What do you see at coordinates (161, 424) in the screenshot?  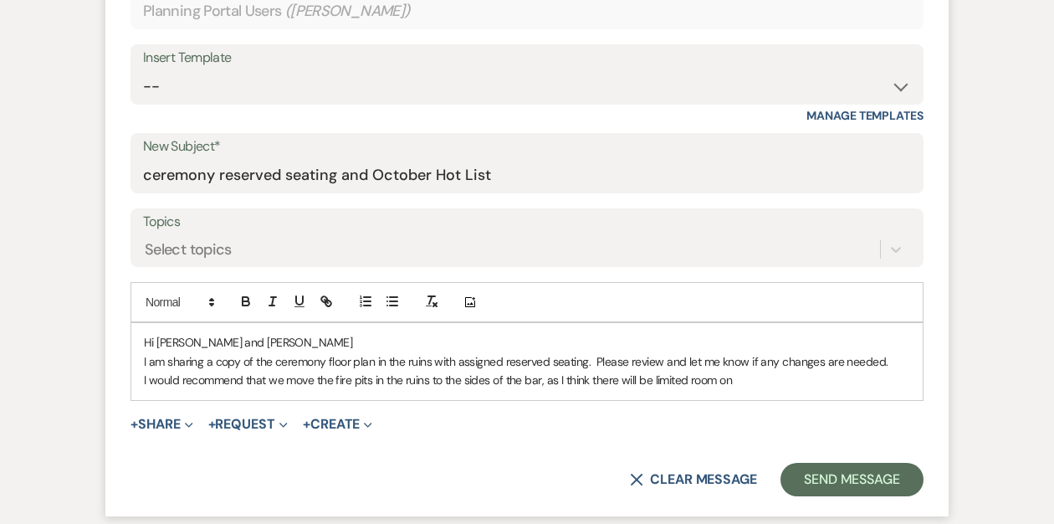 I see `button: Share` at bounding box center [161, 424].